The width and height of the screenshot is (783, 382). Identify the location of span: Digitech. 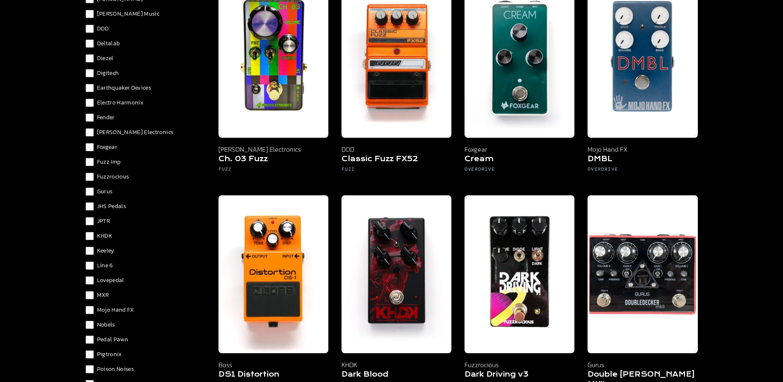
(108, 73).